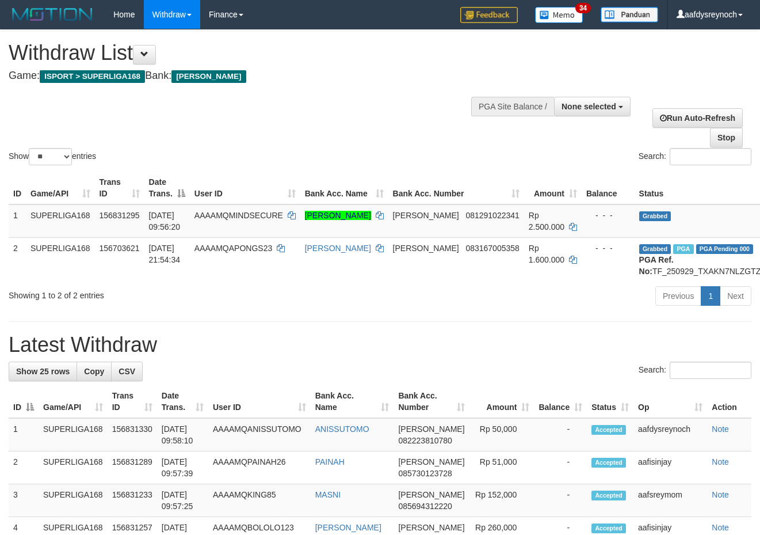 The height and width of the screenshot is (535, 760). What do you see at coordinates (630, 14) in the screenshot?
I see `img: panduan.png` at bounding box center [630, 14].